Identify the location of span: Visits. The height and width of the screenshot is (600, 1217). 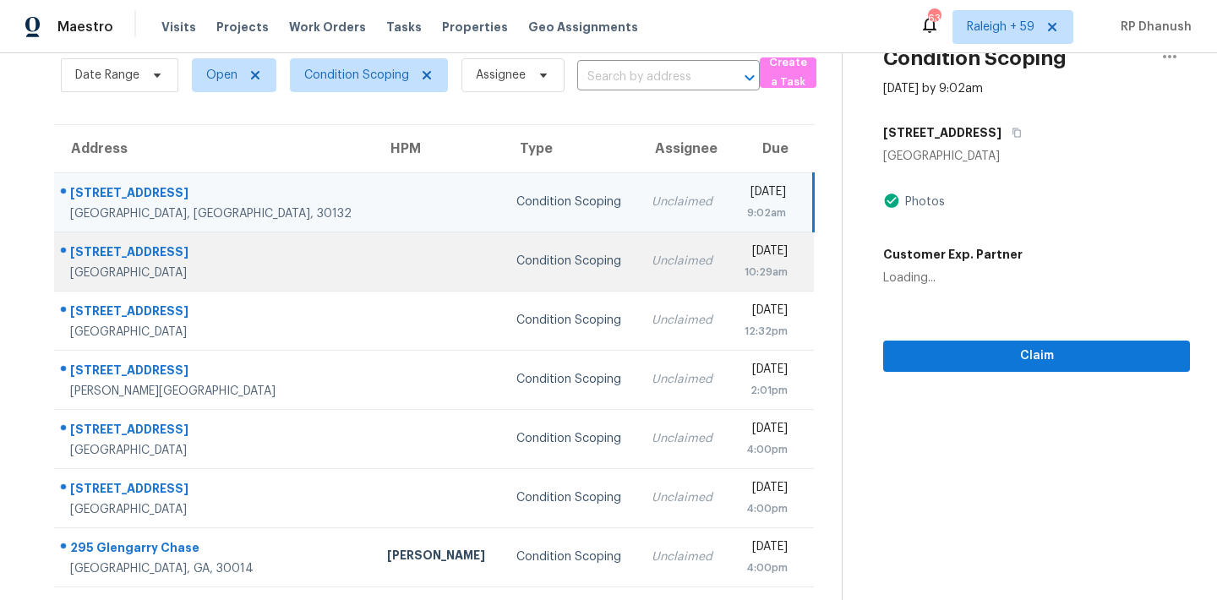
(178, 27).